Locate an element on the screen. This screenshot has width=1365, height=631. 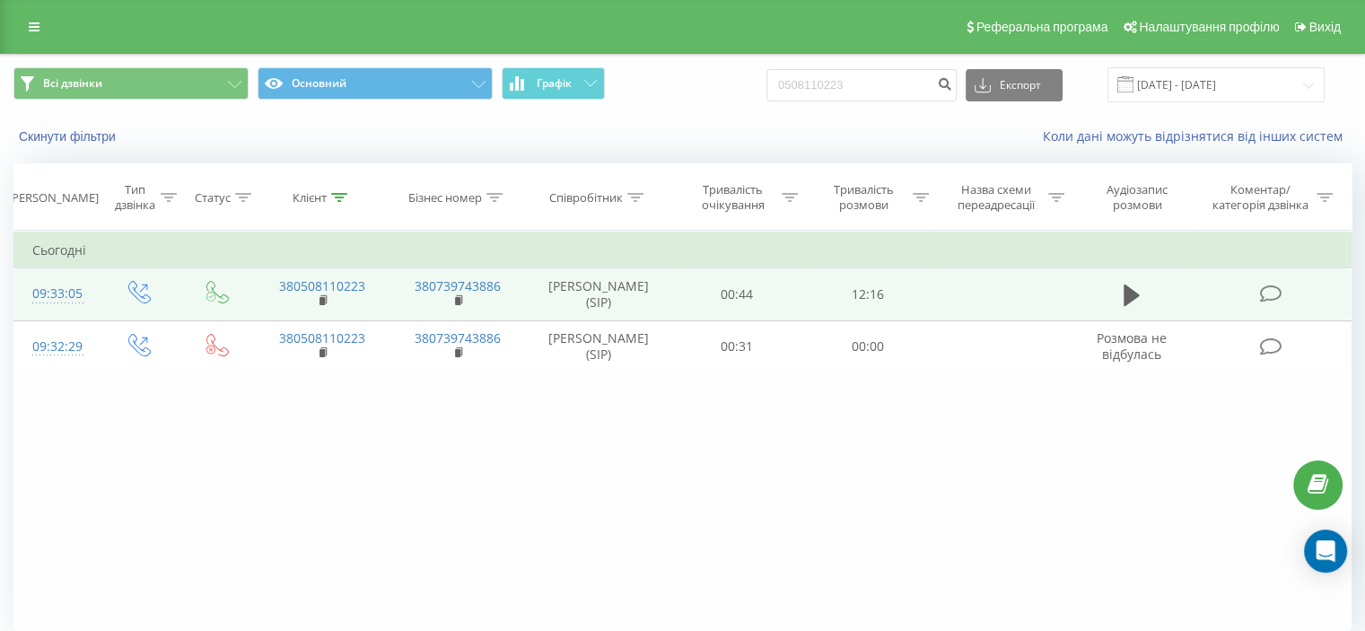
td: 00:44 is located at coordinates (737, 294).